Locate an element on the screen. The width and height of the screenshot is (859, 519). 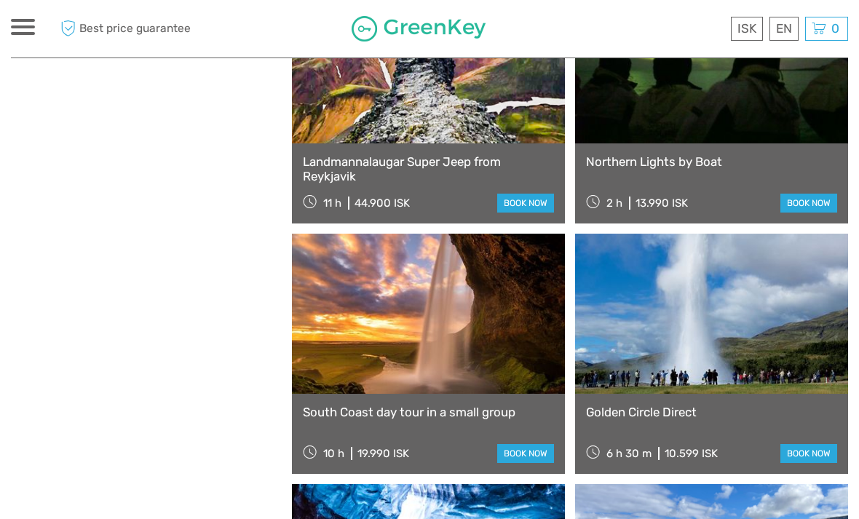
img: 1287-122375c5-1c4a-481d-9f75-0ef7bf1191bb_logo_small.jpg is located at coordinates (419, 28).